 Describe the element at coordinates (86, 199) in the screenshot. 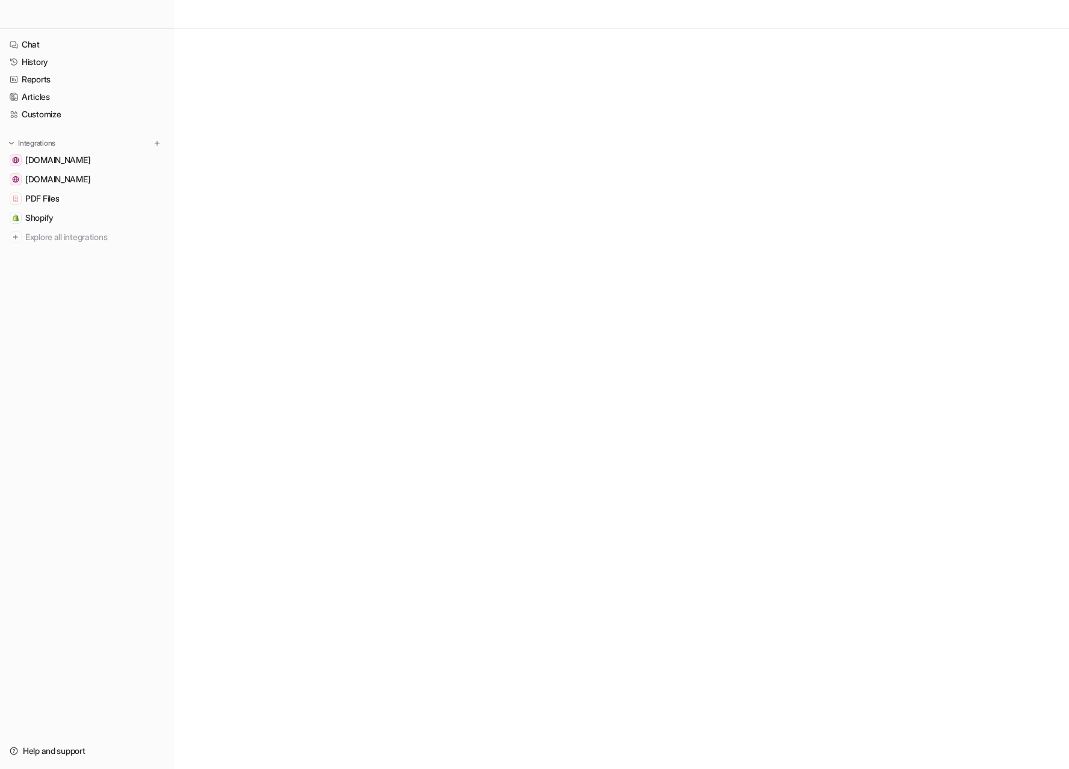

I see `a: PDF FilesPDF Files` at that location.